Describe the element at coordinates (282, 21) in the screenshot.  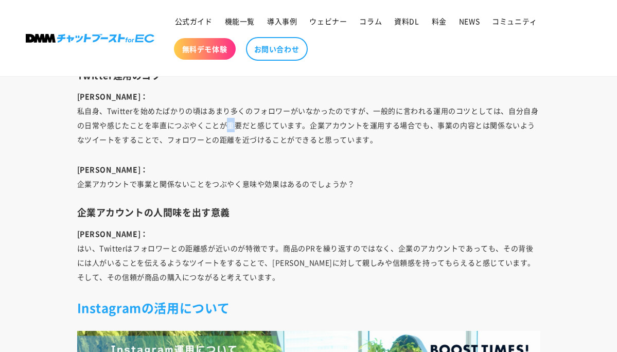
I see `a: 導入事例` at that location.